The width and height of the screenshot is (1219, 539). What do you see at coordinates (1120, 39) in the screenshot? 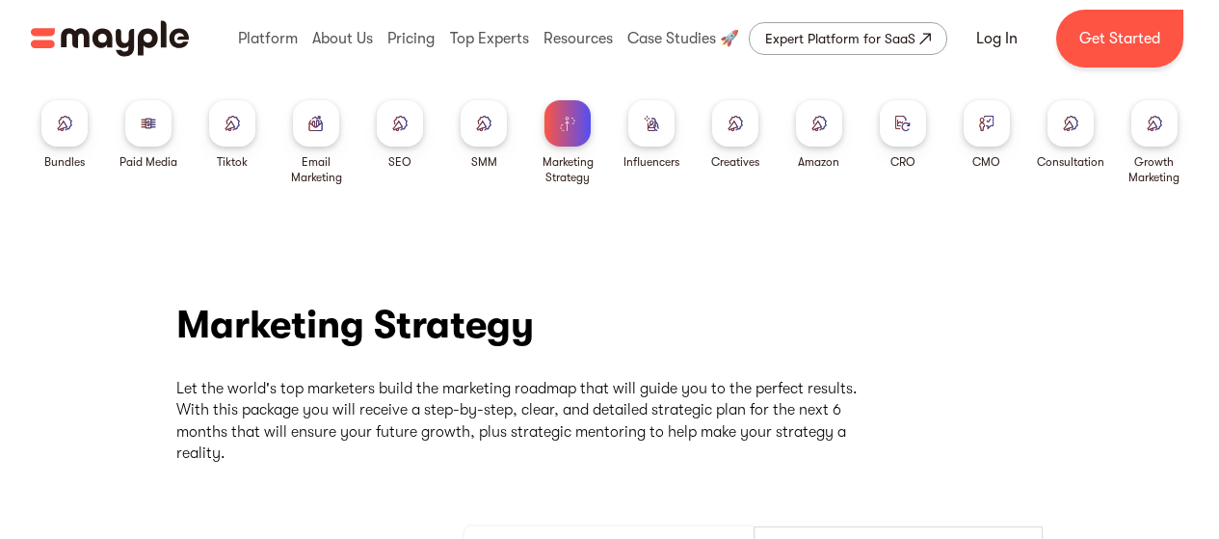
I see `a: Get Started` at bounding box center [1120, 39].